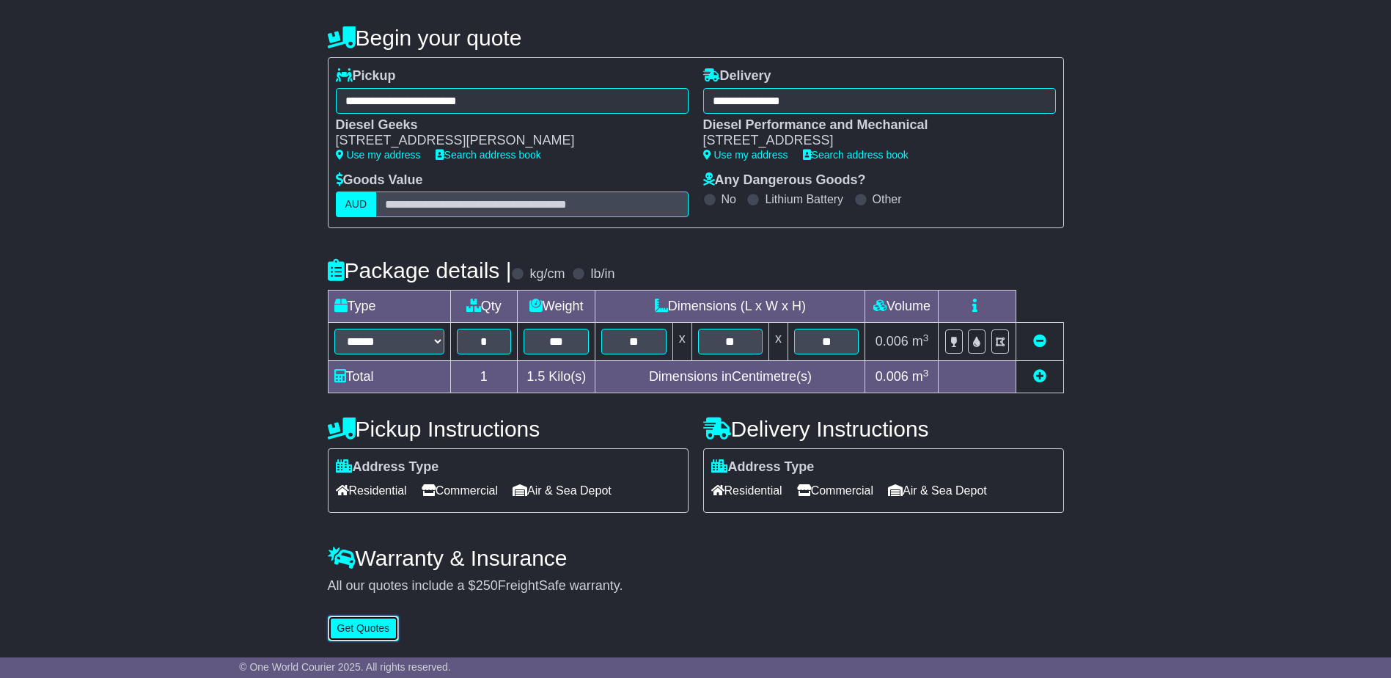 This screenshot has height=678, width=1391. I want to click on span: © One World Courier 2025. All rights reserved., so click(345, 667).